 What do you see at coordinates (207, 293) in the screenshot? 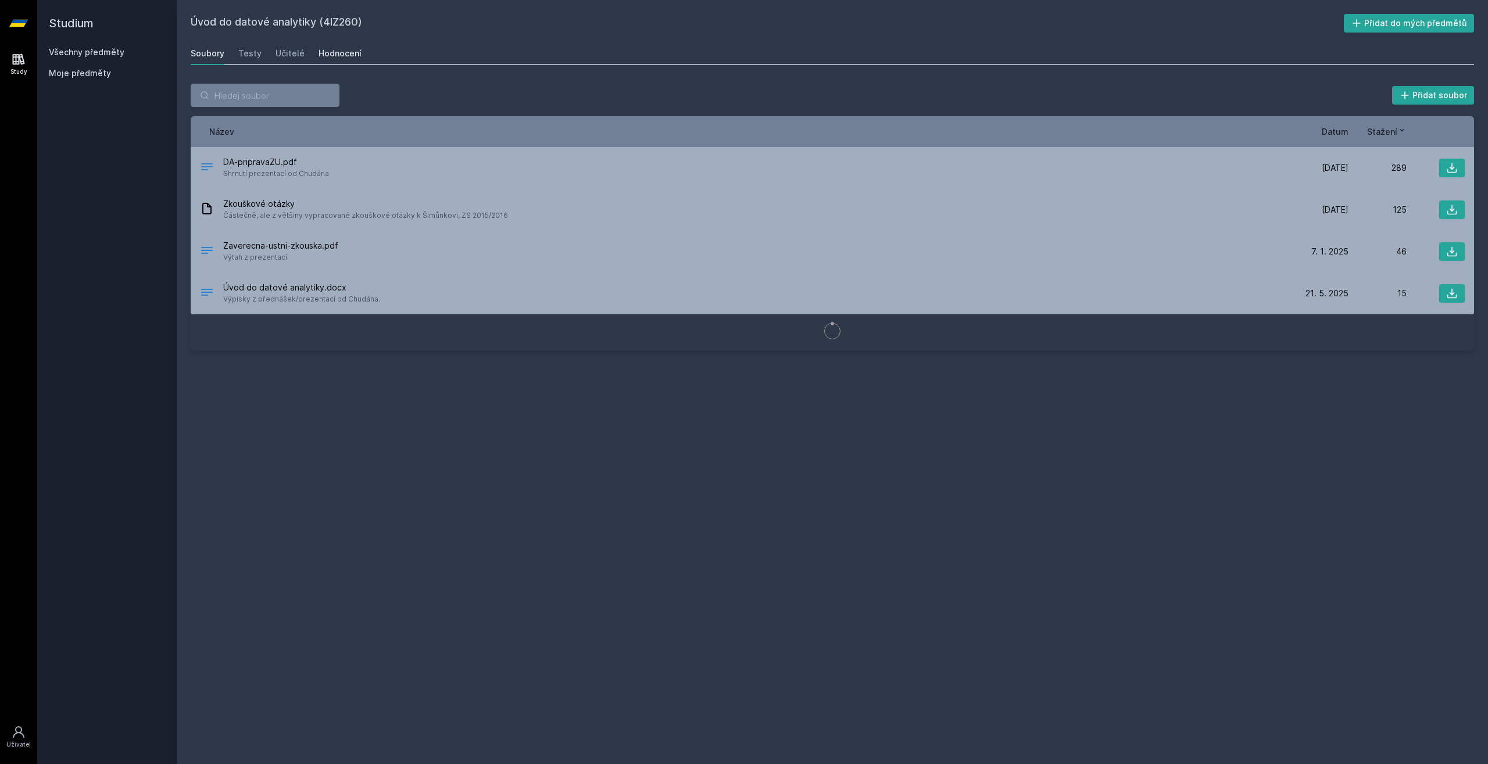
I see `div: DOCX` at bounding box center [207, 293].